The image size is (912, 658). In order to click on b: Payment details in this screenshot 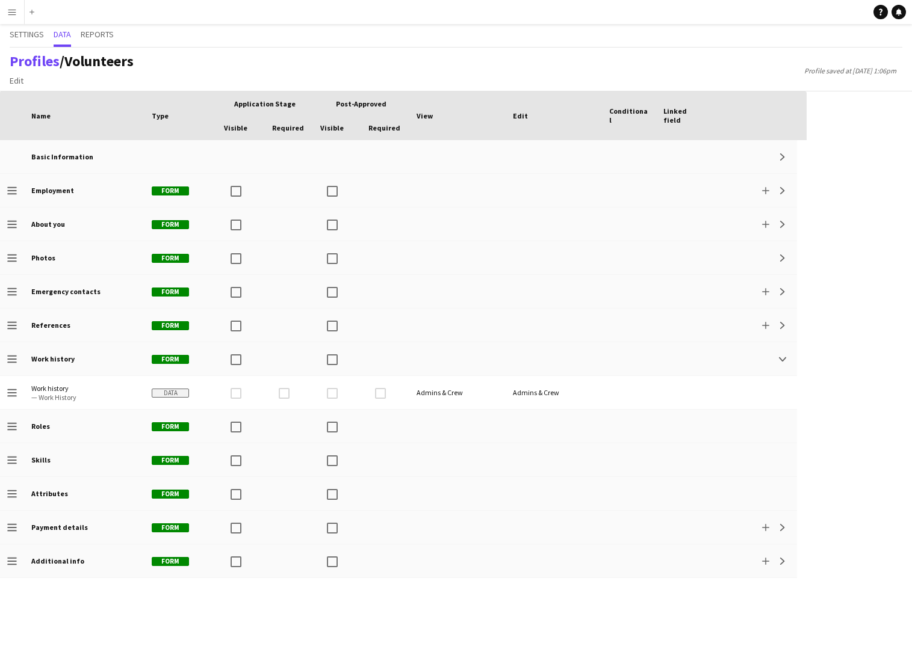, I will do `click(60, 527)`.